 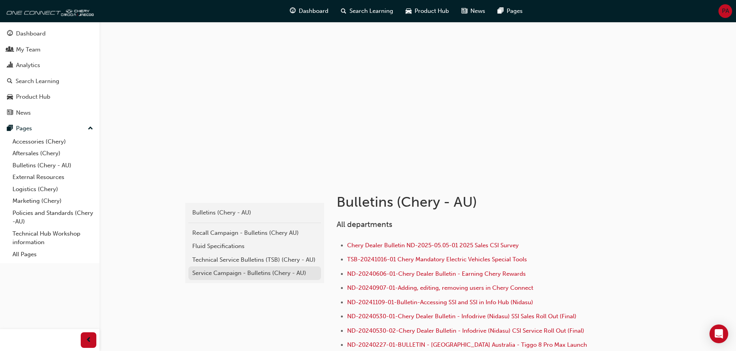 What do you see at coordinates (53, 177) in the screenshot?
I see `a: External Resources` at bounding box center [53, 177].